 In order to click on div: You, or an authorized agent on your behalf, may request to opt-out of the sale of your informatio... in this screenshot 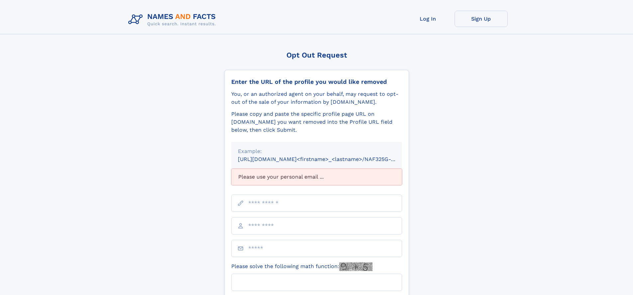, I will do `click(317, 98)`.